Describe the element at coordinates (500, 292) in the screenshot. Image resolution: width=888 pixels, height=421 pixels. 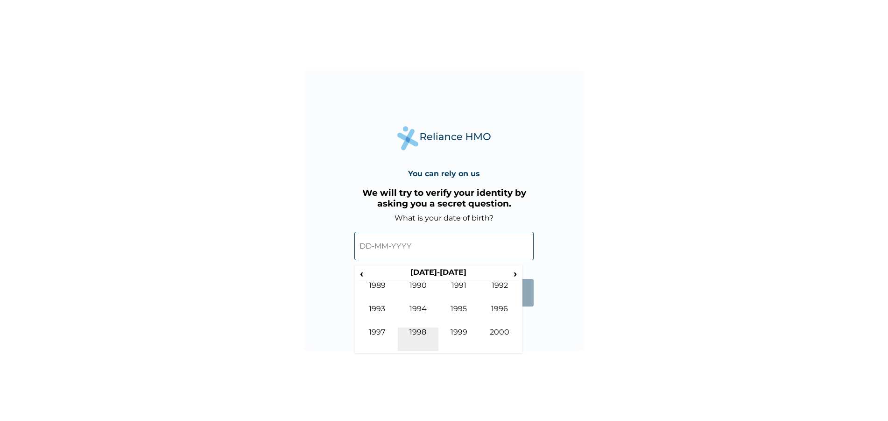
I see `td: 1992` at that location.